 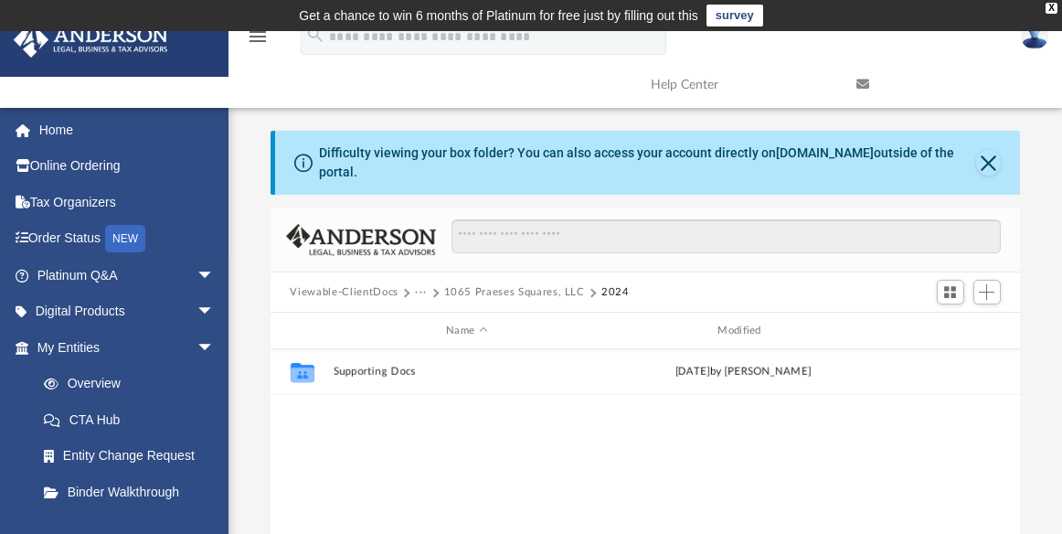 What do you see at coordinates (133, 492) in the screenshot?
I see `a: Binder Walkthrough` at bounding box center [133, 492].